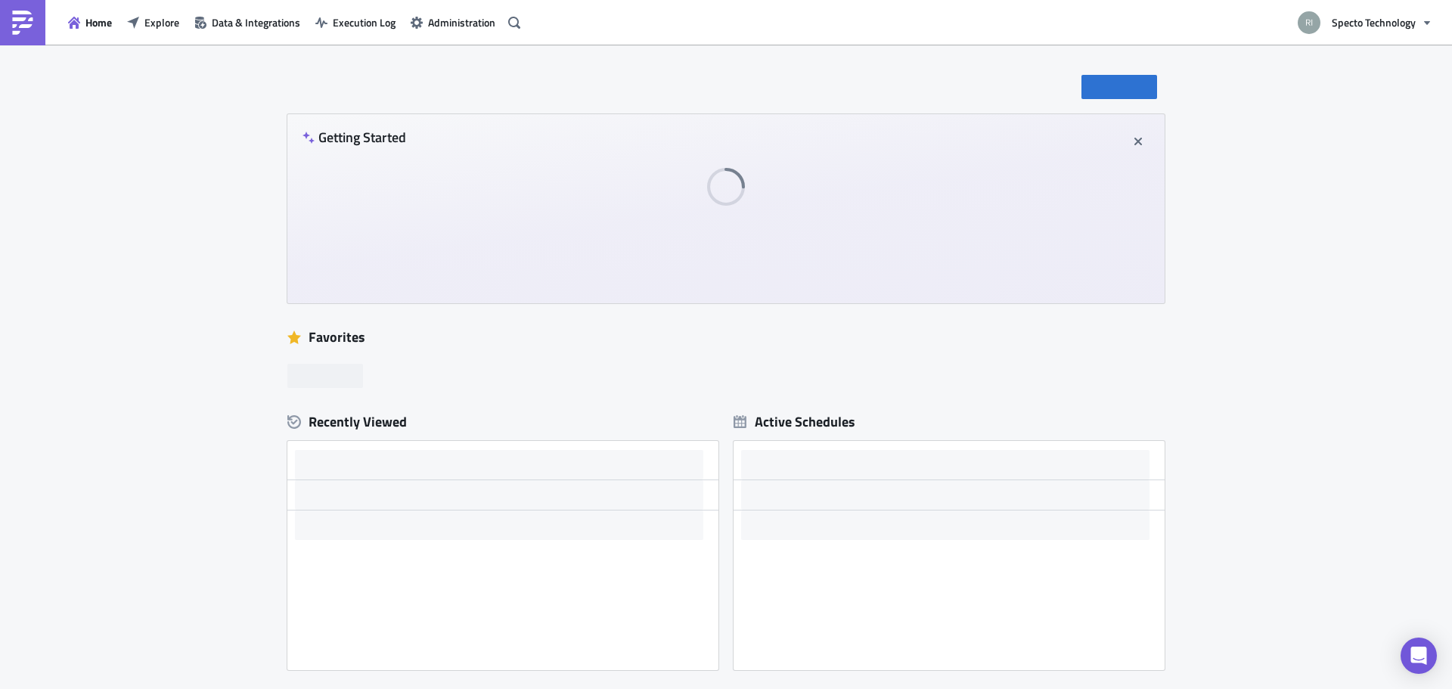 The image size is (1452, 689). Describe the element at coordinates (461, 22) in the screenshot. I see `span: Administration` at that location.